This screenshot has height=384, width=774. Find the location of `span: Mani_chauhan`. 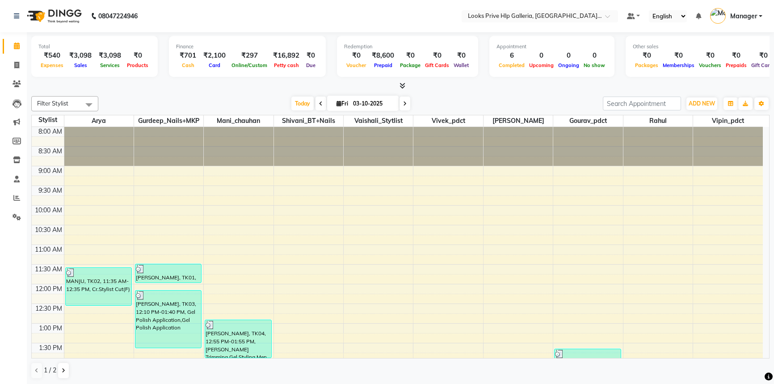

span: Mani_chauhan is located at coordinates (238, 121).